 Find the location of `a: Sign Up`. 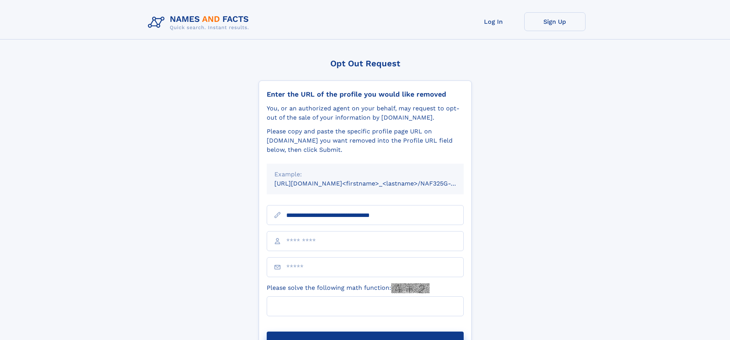

a: Sign Up is located at coordinates (555, 21).